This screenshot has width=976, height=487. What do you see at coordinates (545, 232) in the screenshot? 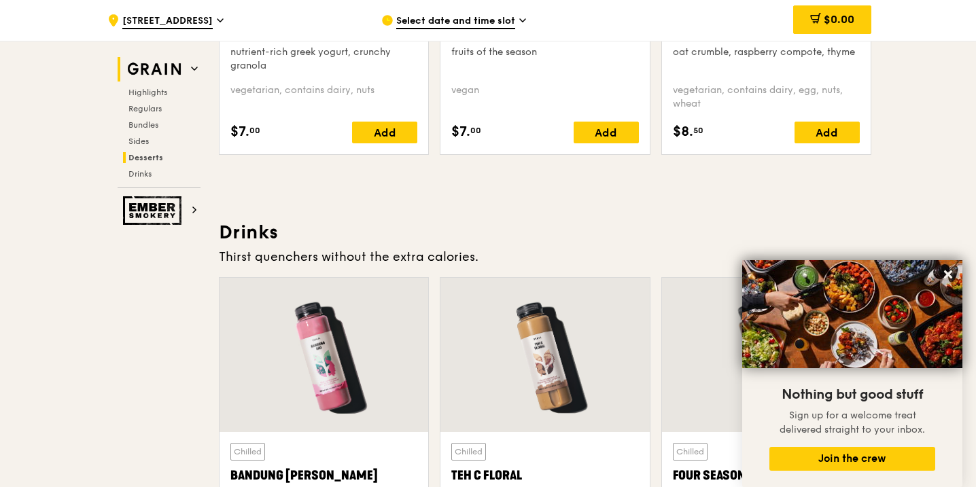
I see `h3: Drinks` at bounding box center [545, 232].